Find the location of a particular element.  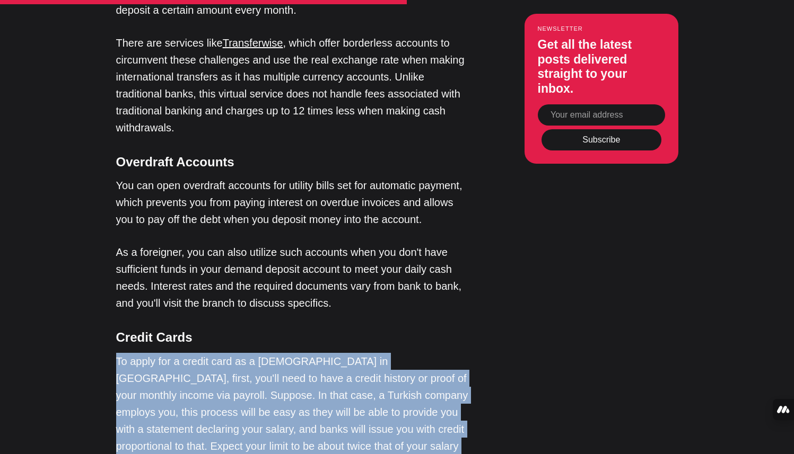

button: Subscribe is located at coordinates (601, 139).